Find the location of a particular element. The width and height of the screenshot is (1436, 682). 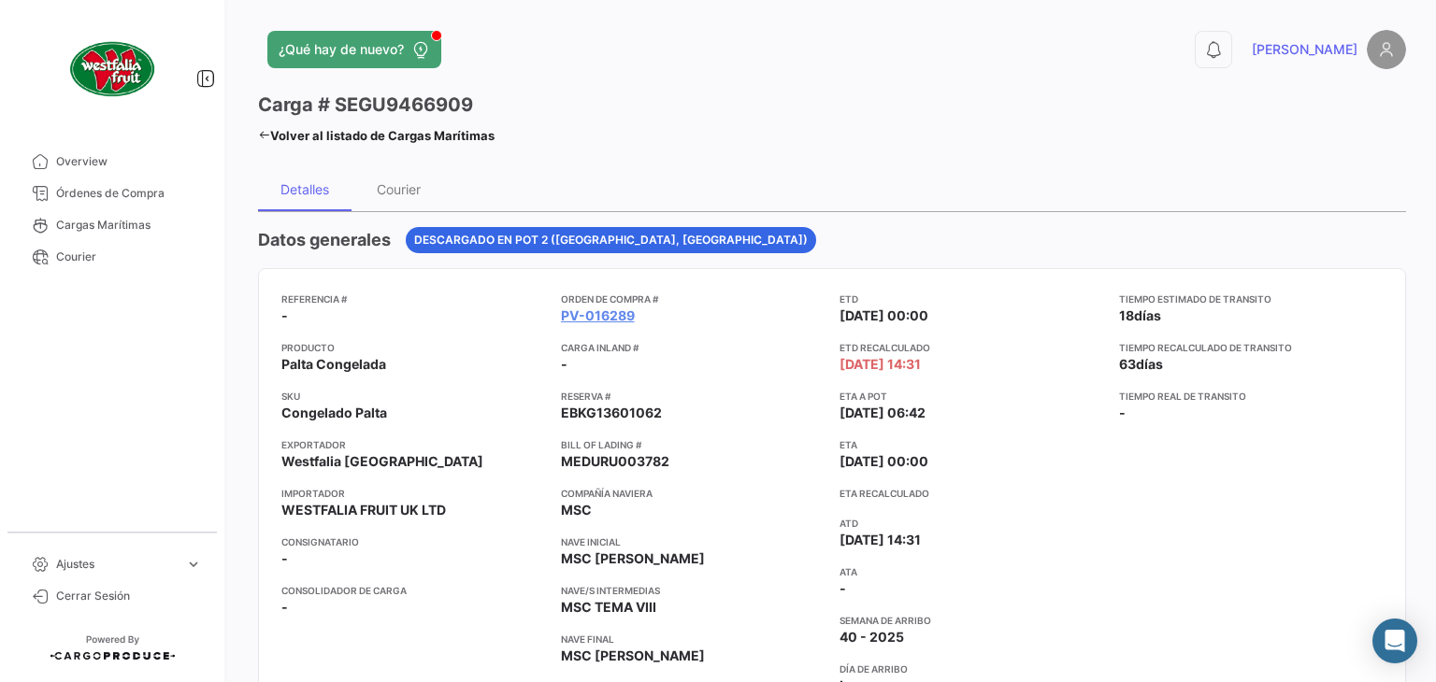

app-card-info-title: Referencia # is located at coordinates (413, 299).